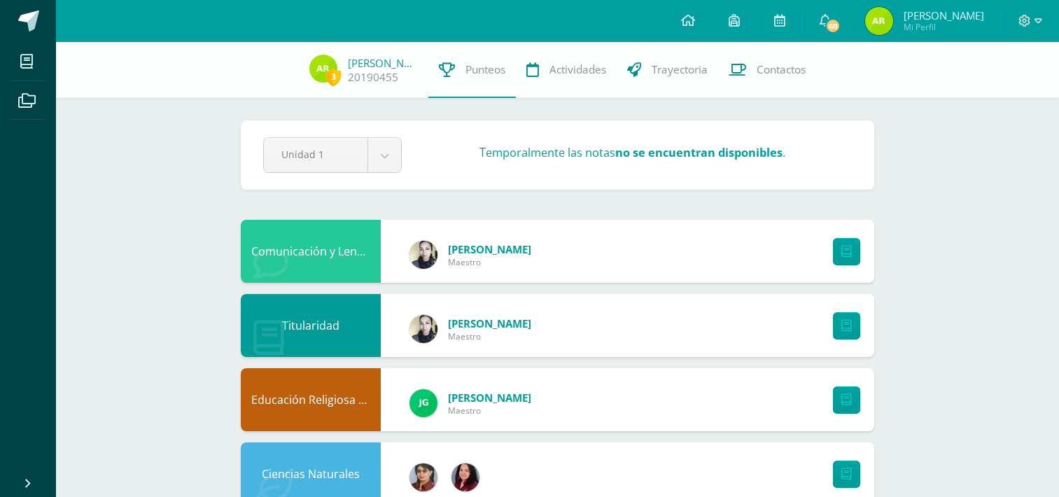 This screenshot has width=1059, height=497. What do you see at coordinates (465, 477) in the screenshot?
I see `img: 7420dd8cffec07cce464df0021f01d4a.png` at bounding box center [465, 477].